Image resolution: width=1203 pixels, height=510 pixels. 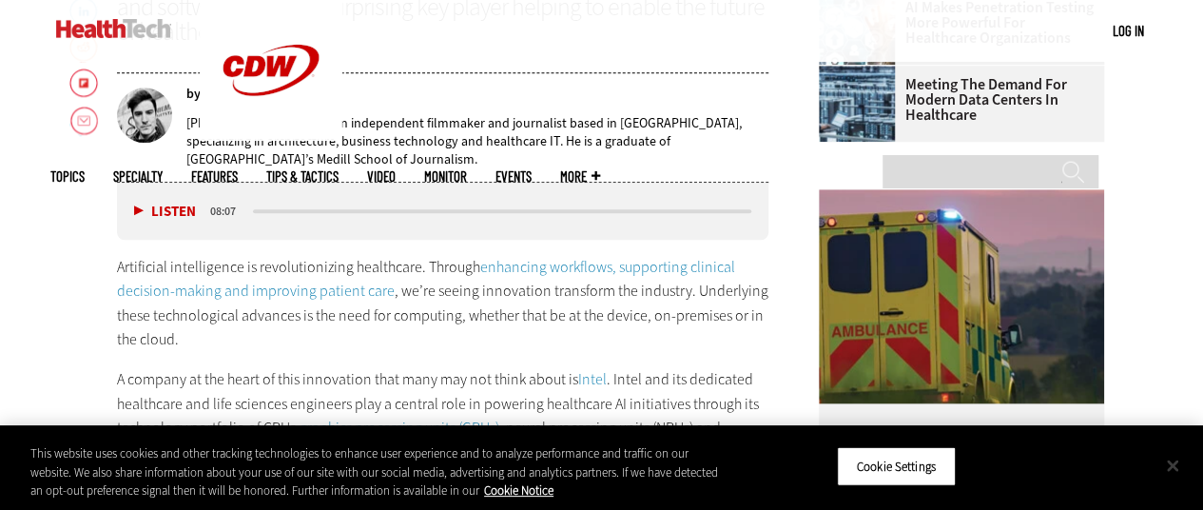 I want to click on button: Close, so click(x=1172, y=465).